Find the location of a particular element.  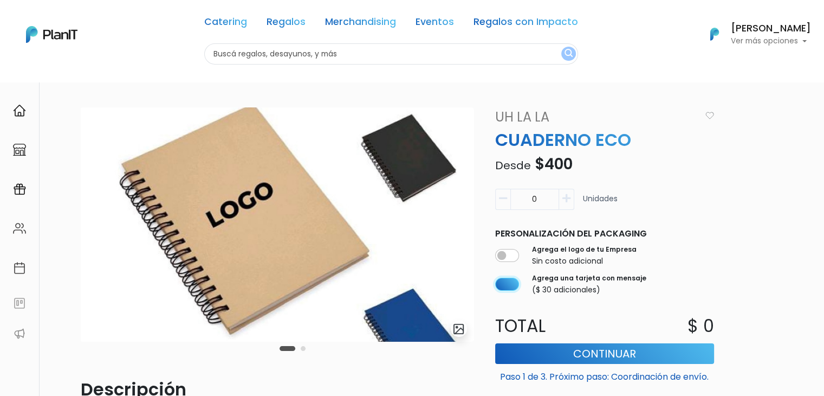

span: $400 is located at coordinates (554, 164).